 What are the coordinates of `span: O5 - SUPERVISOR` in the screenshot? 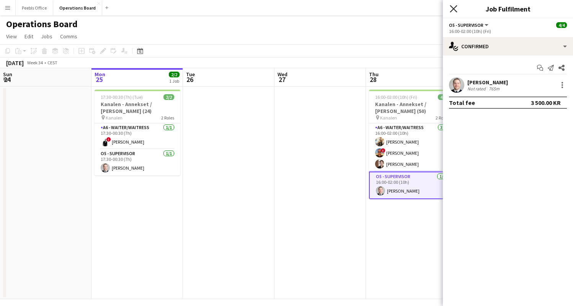 It's located at (466, 25).